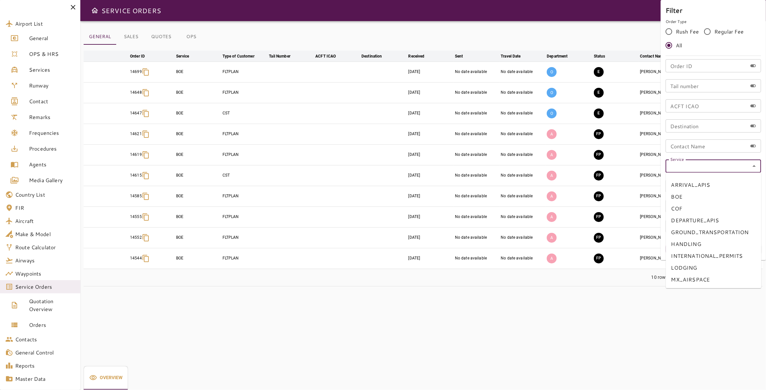 Image resolution: width=766 pixels, height=390 pixels. Describe the element at coordinates (714, 185) in the screenshot. I see `li: ARRIVAL_APIS` at that location.